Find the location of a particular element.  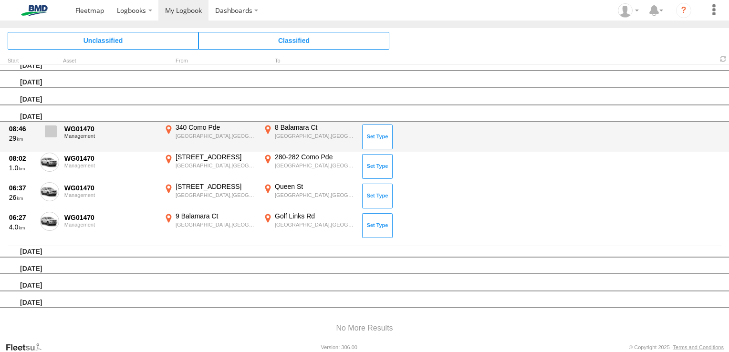

span: Refresh is located at coordinates (723, 59).